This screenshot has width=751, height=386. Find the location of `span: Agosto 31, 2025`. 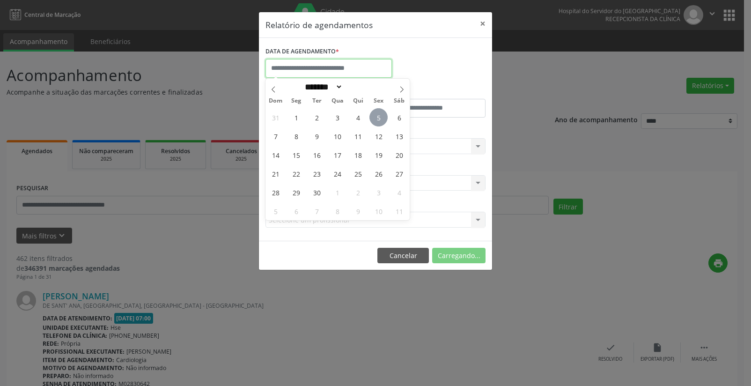

span: Agosto 31, 2025 is located at coordinates (275, 117).